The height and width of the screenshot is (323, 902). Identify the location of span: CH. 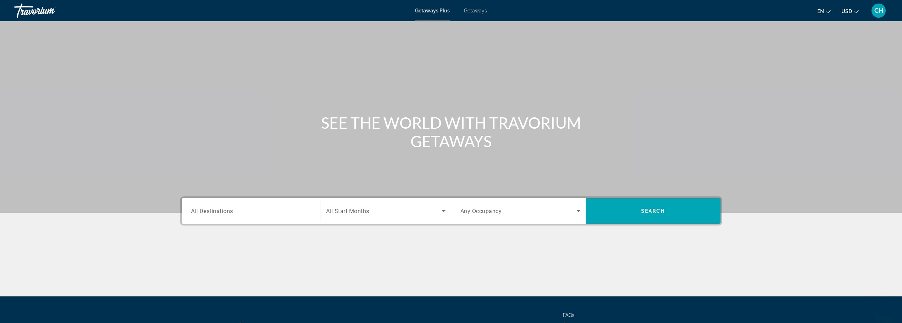
(879, 11).